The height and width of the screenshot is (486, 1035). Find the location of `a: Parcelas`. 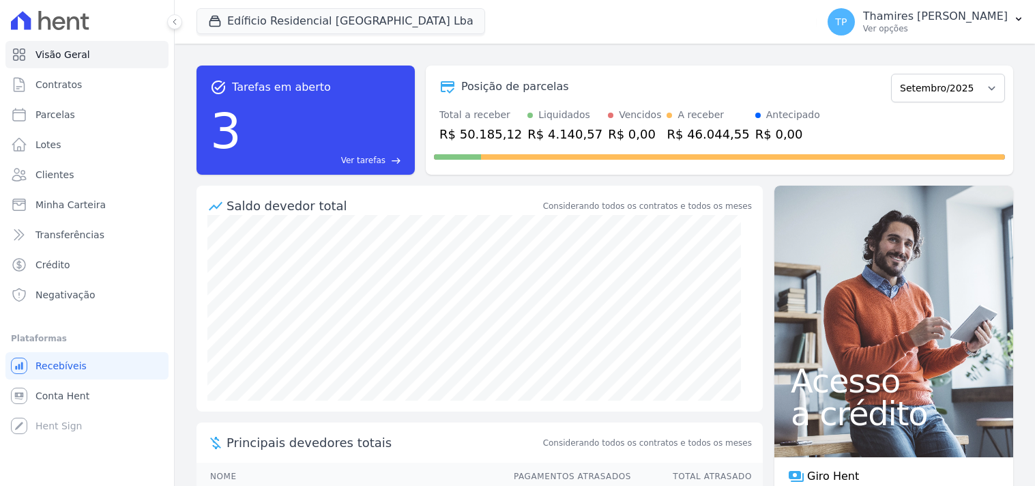

a: Parcelas is located at coordinates (87, 115).